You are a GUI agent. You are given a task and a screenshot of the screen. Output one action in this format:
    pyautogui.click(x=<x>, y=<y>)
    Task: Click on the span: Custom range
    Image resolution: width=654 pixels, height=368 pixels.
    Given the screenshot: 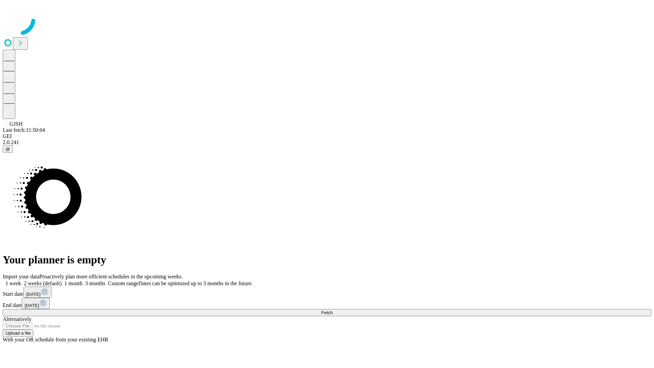 What is the action you would take?
    pyautogui.click(x=123, y=283)
    